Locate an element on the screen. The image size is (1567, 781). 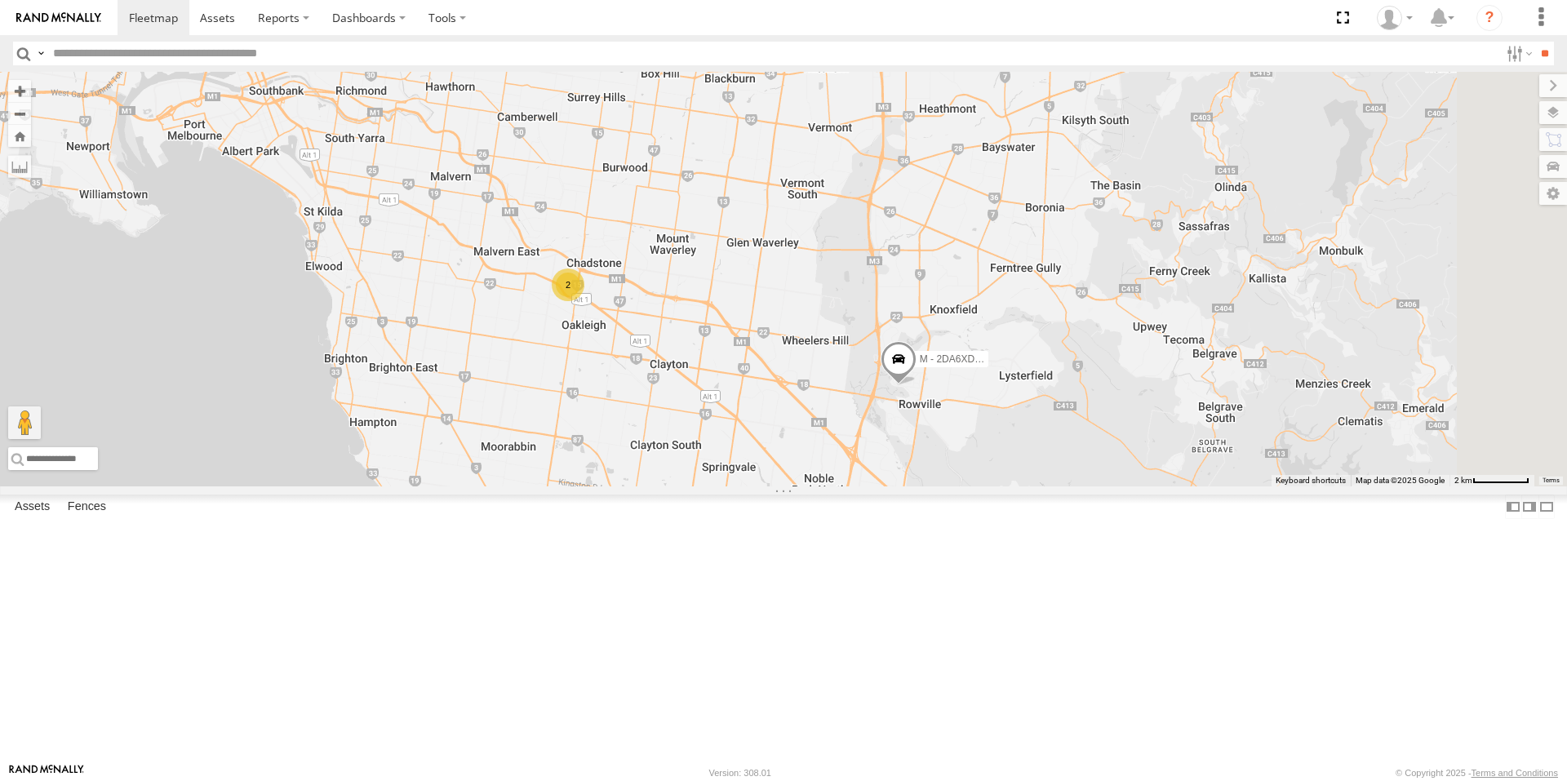
span: 2 km is located at coordinates (1463, 480).